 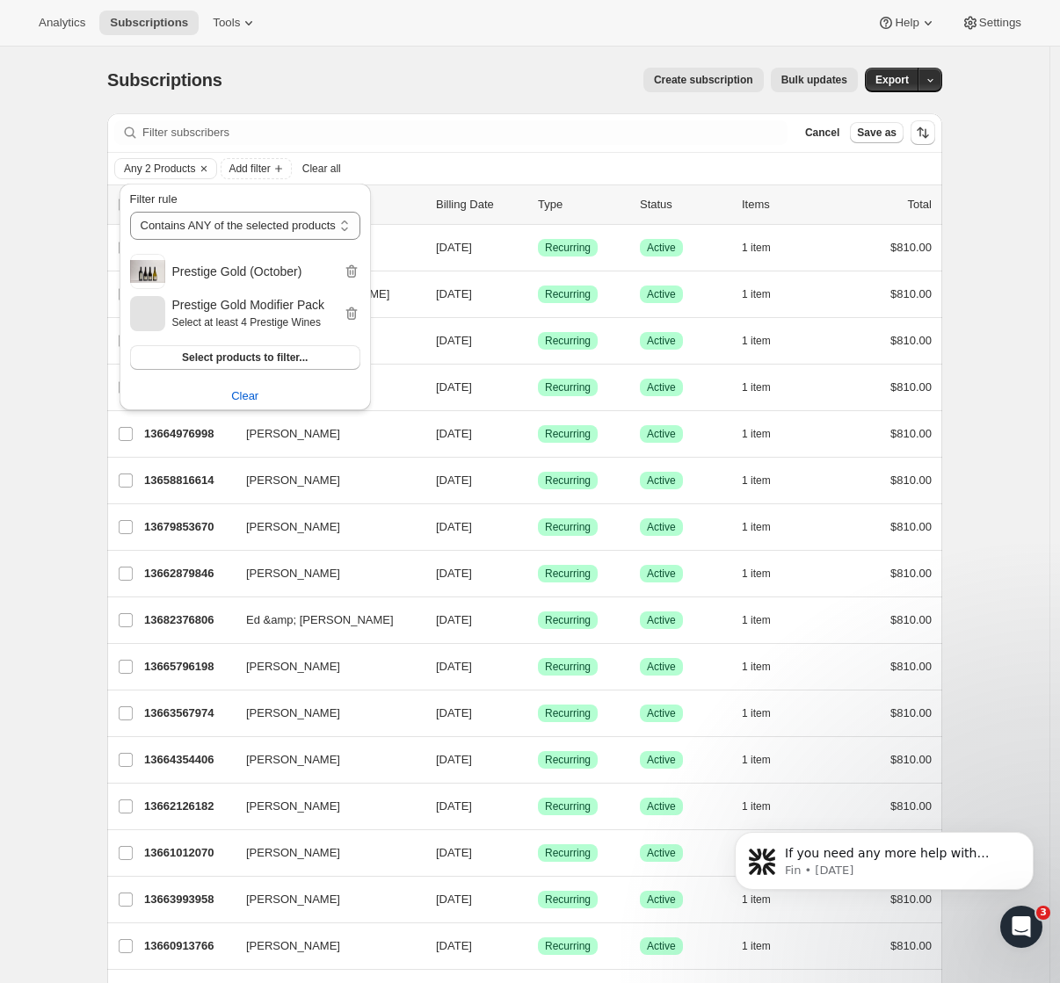 I want to click on button: Add filter, so click(x=256, y=169).